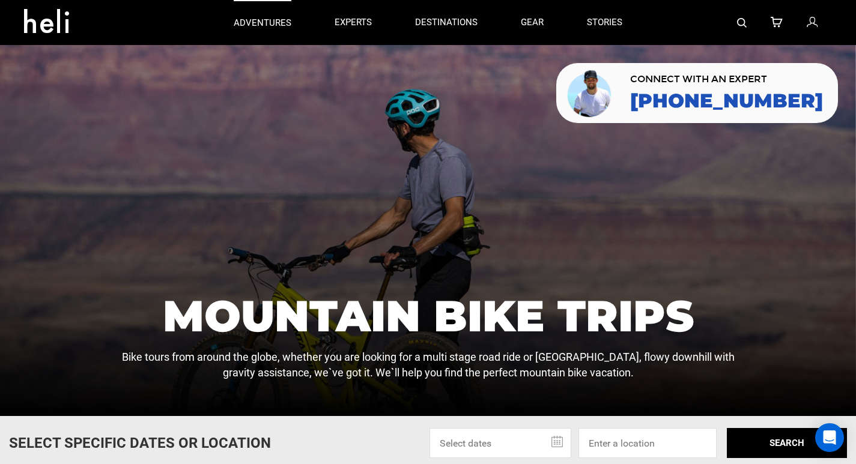 The height and width of the screenshot is (464, 856). What do you see at coordinates (140, 443) in the screenshot?
I see `p: Select Specific Dates Or Location` at bounding box center [140, 443].